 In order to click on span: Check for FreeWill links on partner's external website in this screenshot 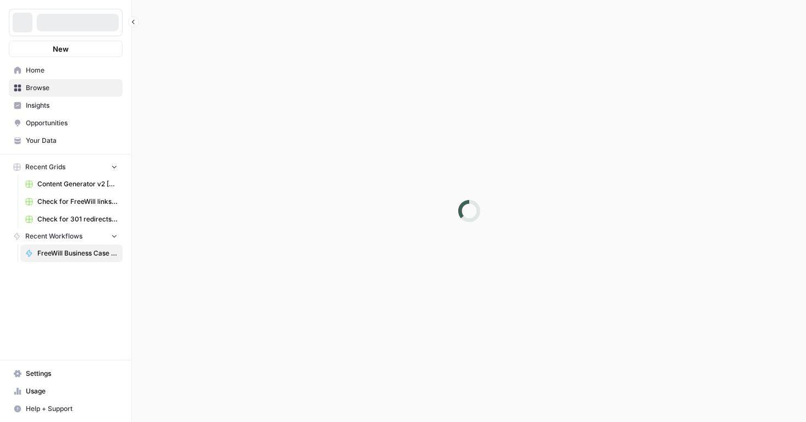, I will do `click(77, 202)`.